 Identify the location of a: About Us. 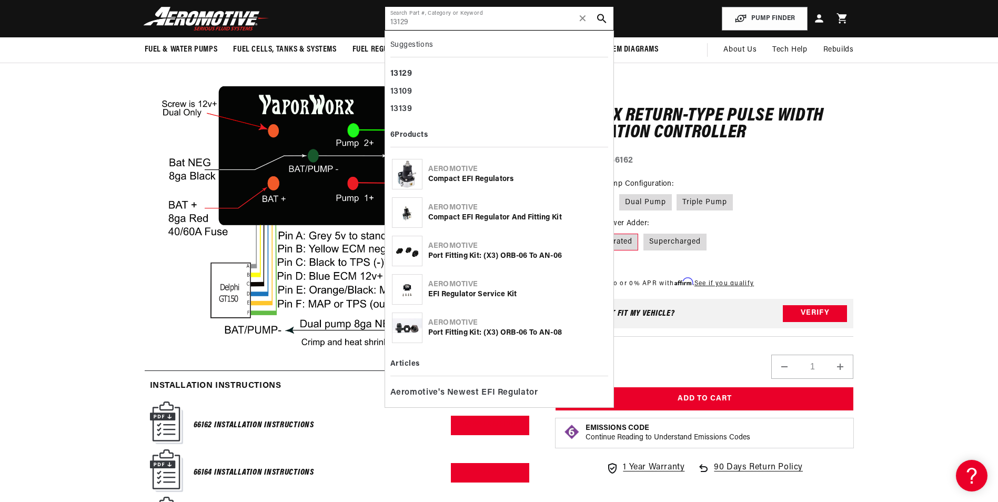
(740, 50).